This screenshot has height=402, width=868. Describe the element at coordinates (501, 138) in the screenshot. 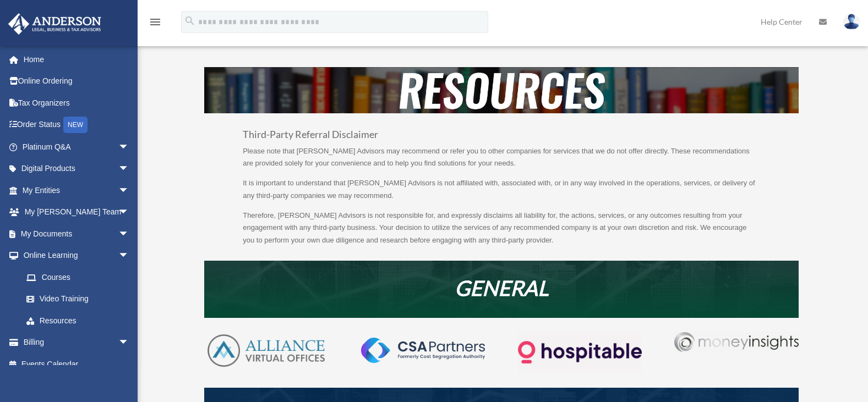

I see `h3: Third-Party Referral Disclaimer` at that location.